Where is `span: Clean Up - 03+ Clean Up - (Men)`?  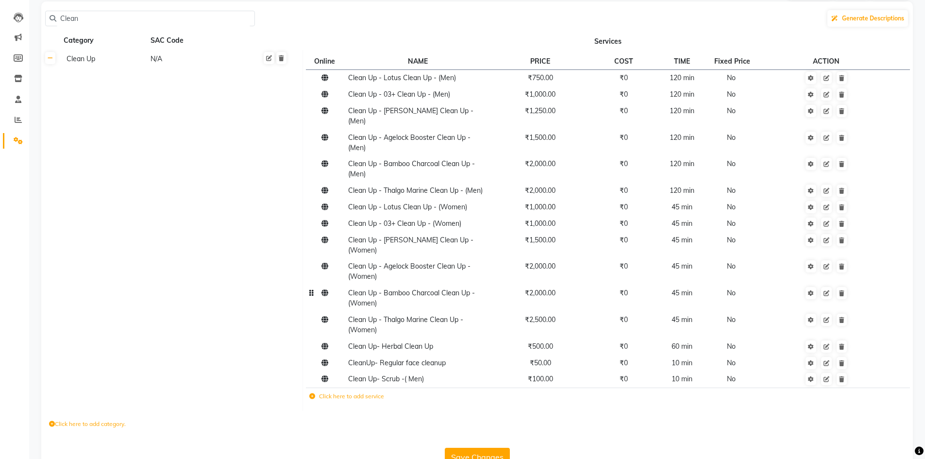
span: Clean Up - 03+ Clean Up - (Men) is located at coordinates (399, 94).